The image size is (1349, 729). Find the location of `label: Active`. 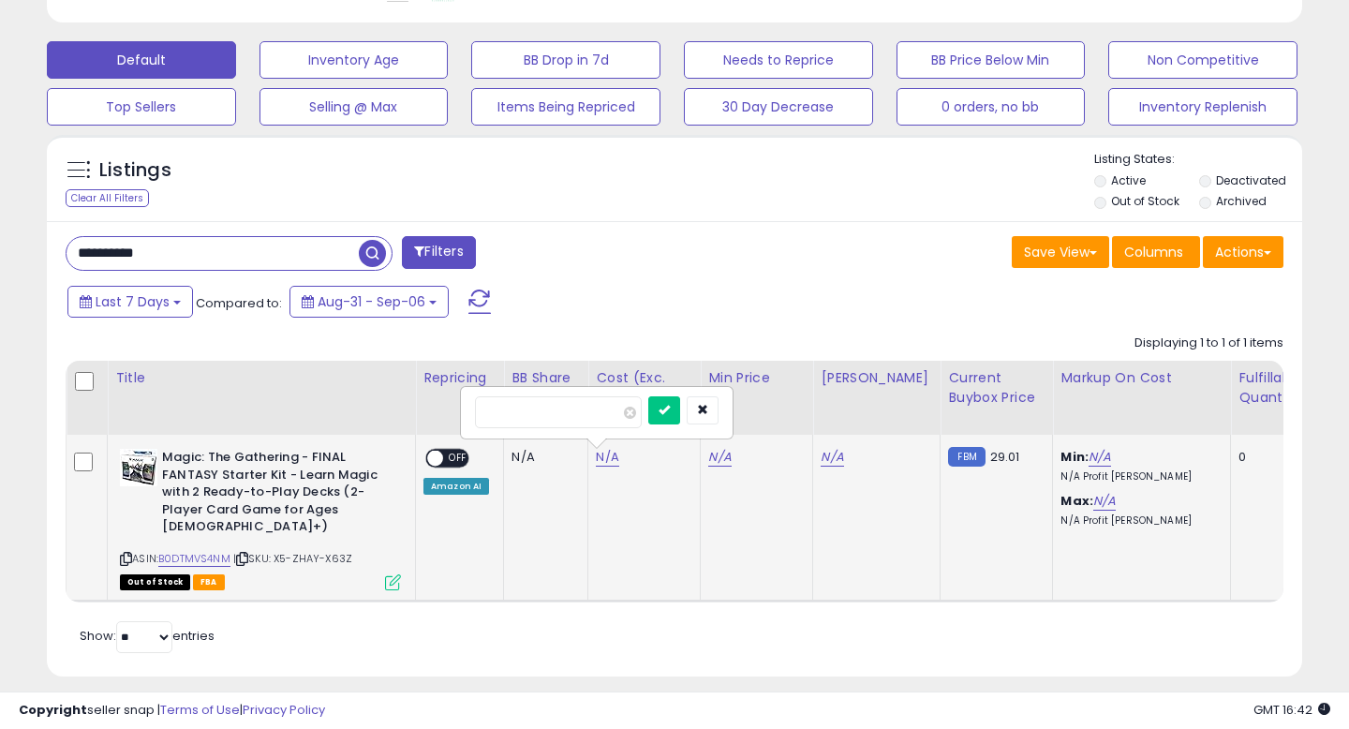

label: Active is located at coordinates (1128, 180).